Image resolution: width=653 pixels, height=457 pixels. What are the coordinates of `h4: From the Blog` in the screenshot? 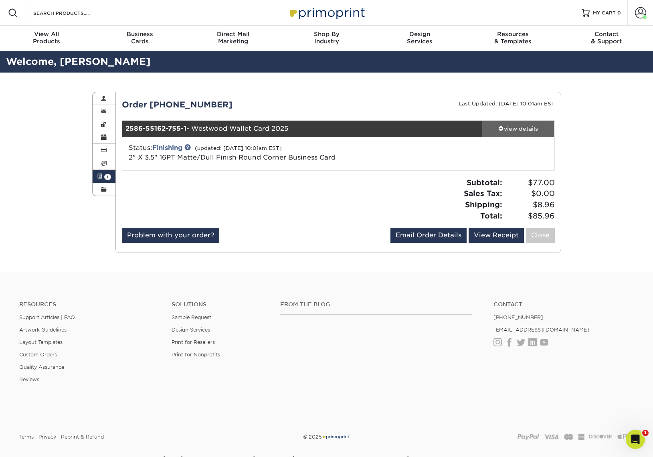 It's located at (376, 304).